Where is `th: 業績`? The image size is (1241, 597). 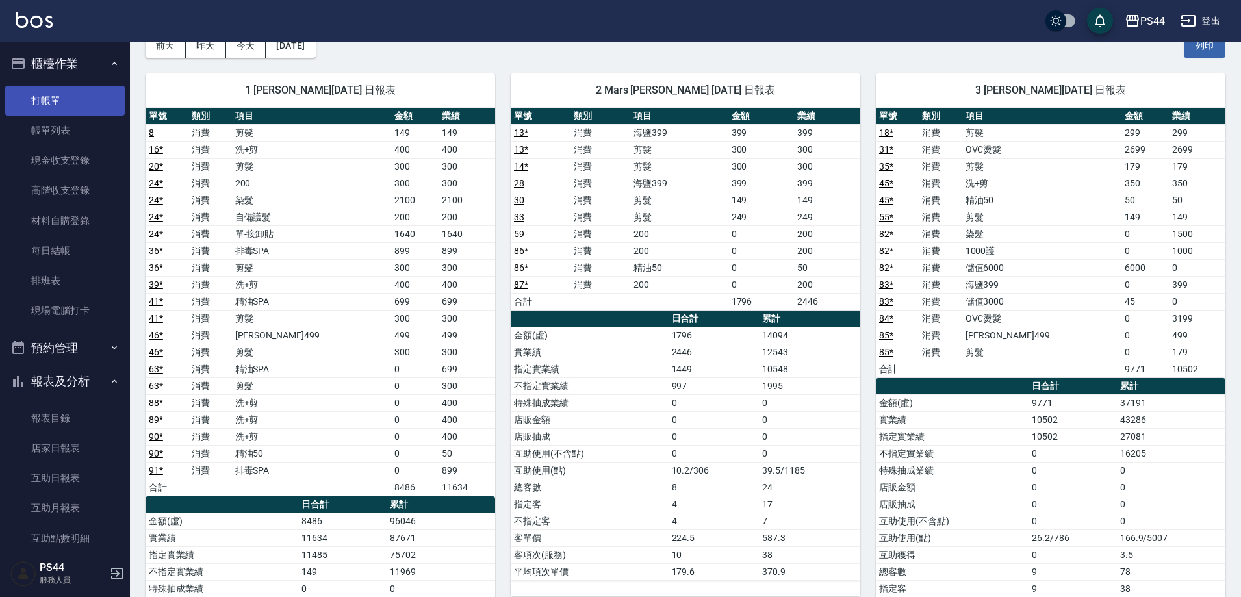
th: 業績 is located at coordinates (1197, 116).